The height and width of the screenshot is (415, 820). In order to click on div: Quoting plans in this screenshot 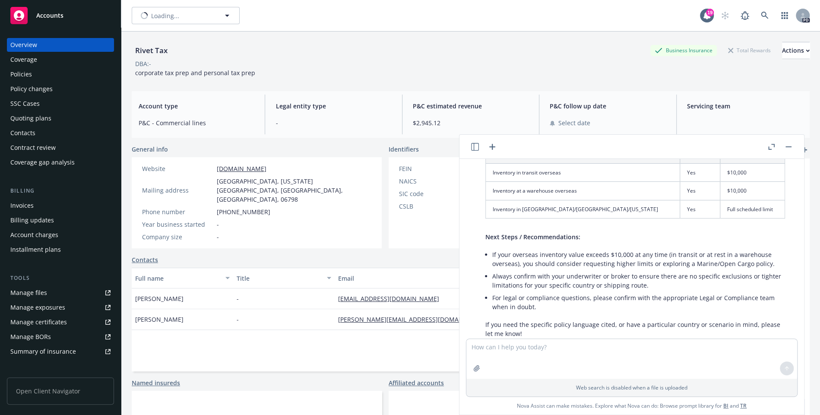, I will do `click(31, 118)`.